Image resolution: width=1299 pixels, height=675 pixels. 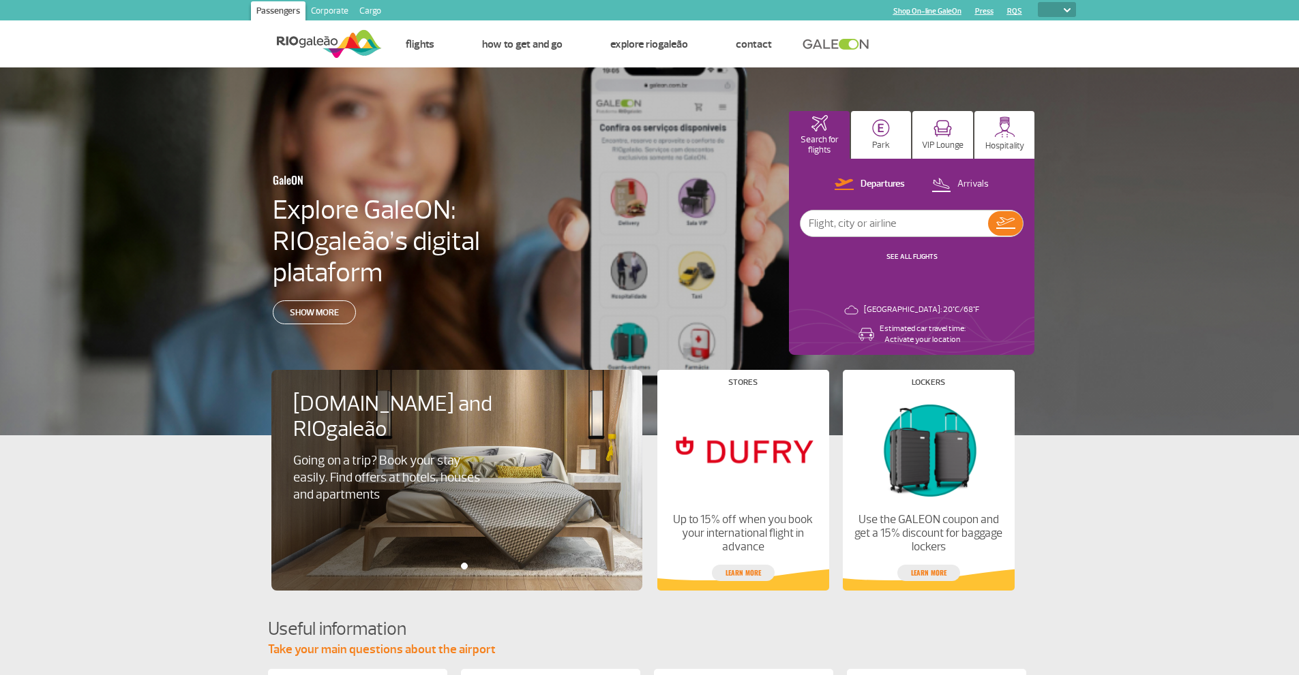 What do you see at coordinates (927, 11) in the screenshot?
I see `a: Shop On-line GaleOn` at bounding box center [927, 11].